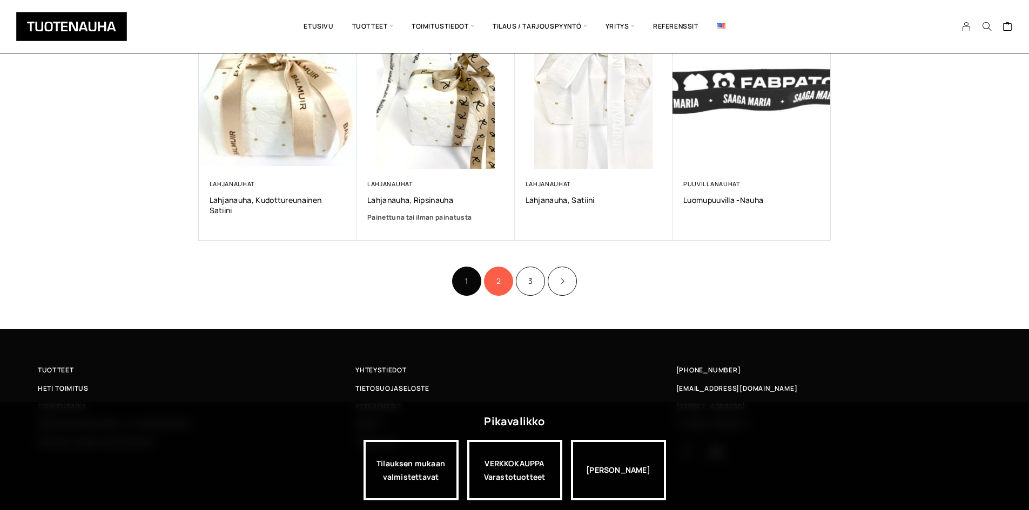 This screenshot has height=510, width=1029. I want to click on span: Lahjanauha, ripsinauha, so click(435, 200).